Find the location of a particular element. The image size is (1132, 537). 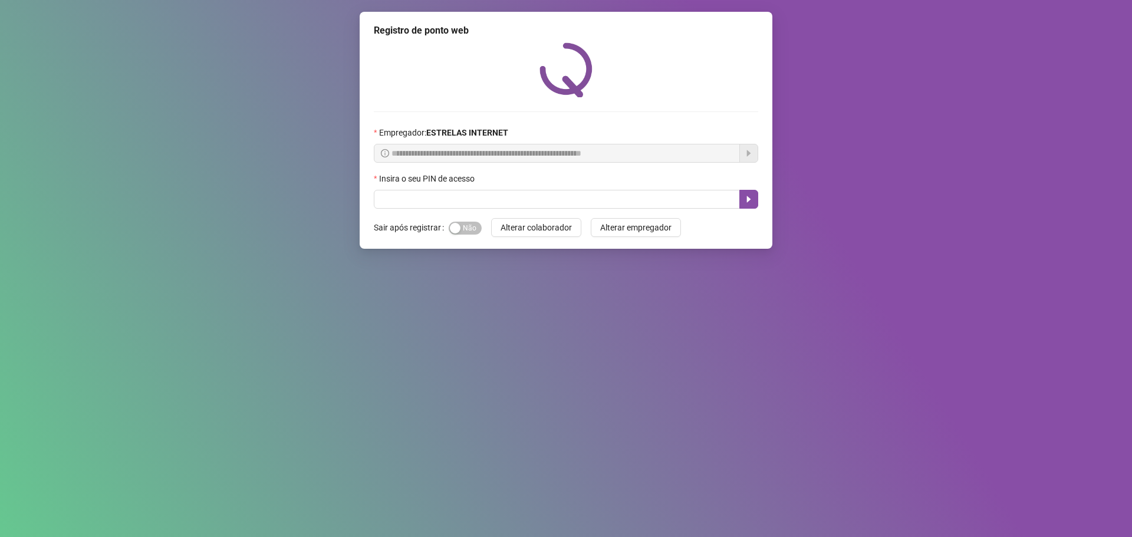

span: Empregador : is located at coordinates (443, 133).